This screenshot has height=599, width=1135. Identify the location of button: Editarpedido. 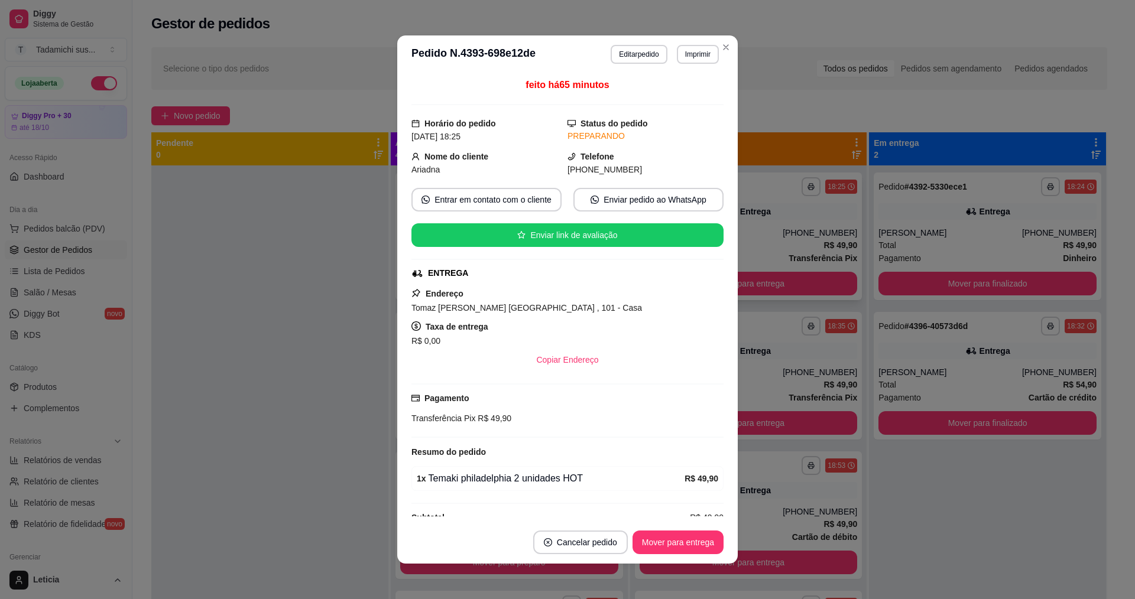
(638, 54).